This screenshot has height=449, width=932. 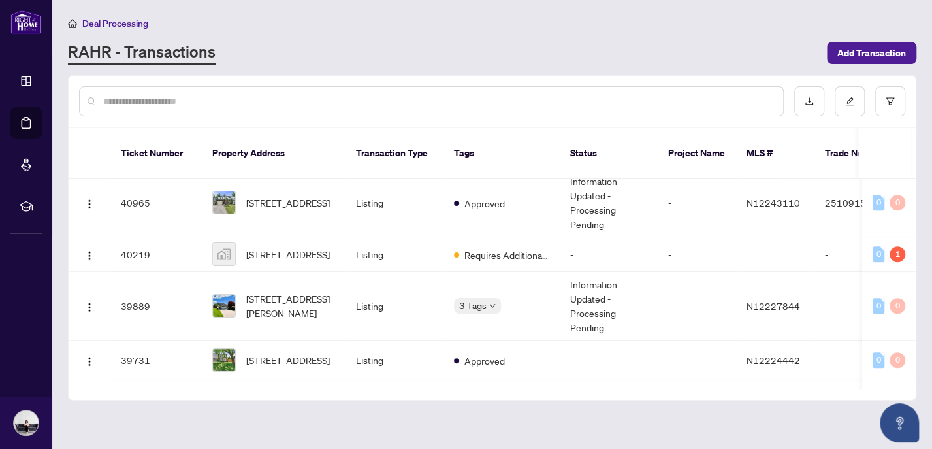 I want to click on td: 40965, so click(x=156, y=202).